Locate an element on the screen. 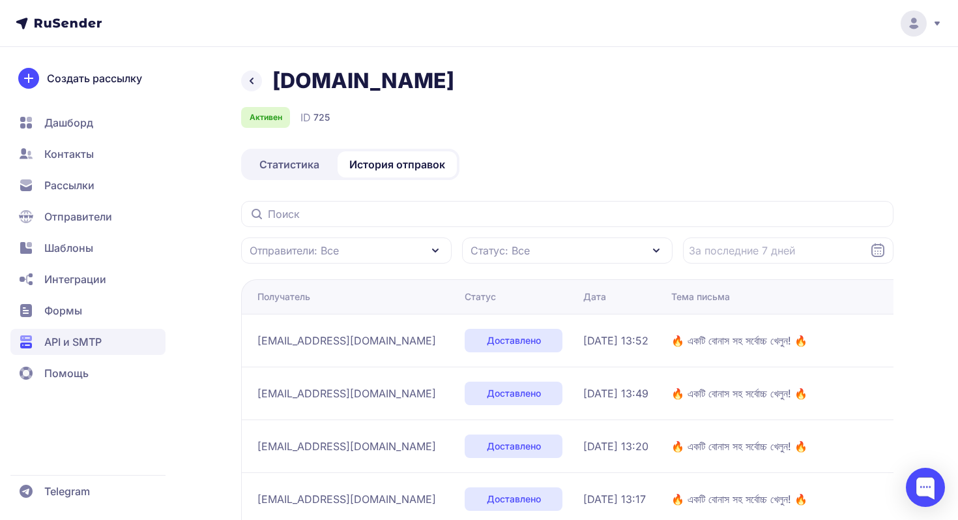  span: Статус: Все is located at coordinates (500, 250).